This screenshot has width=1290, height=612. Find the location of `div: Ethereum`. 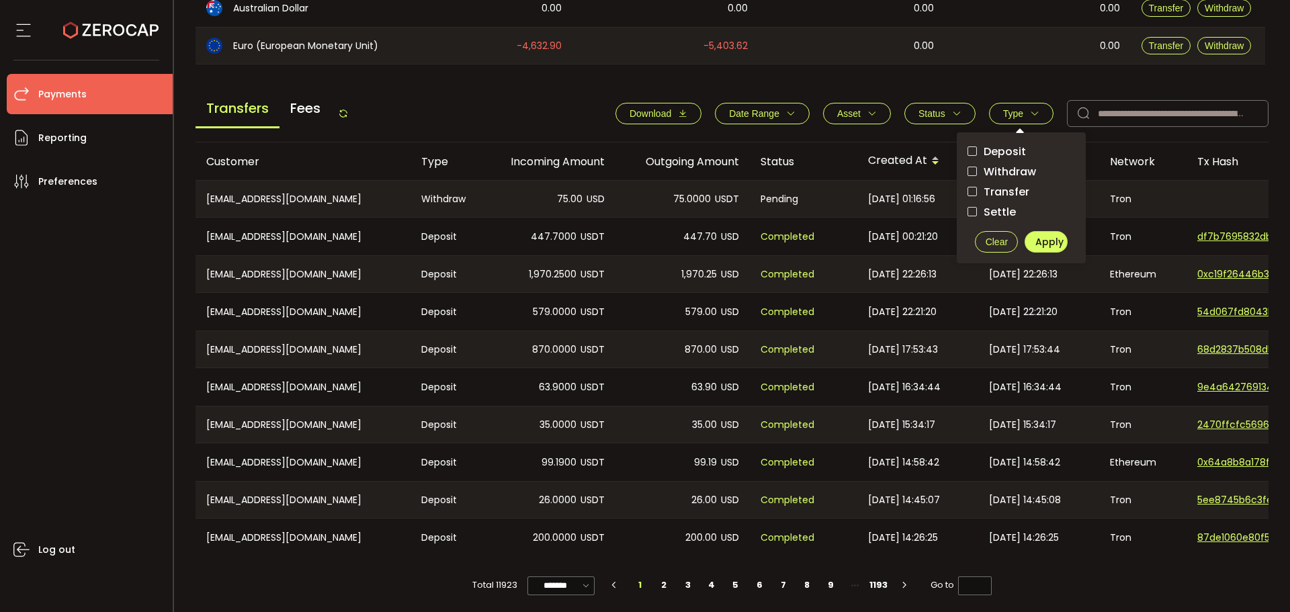

div: Ethereum is located at coordinates (1143, 462).